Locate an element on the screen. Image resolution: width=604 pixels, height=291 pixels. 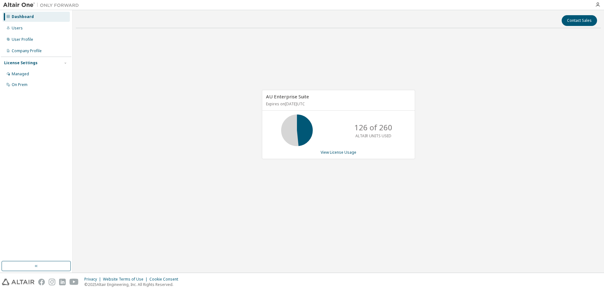
div: Managed is located at coordinates (20, 74).